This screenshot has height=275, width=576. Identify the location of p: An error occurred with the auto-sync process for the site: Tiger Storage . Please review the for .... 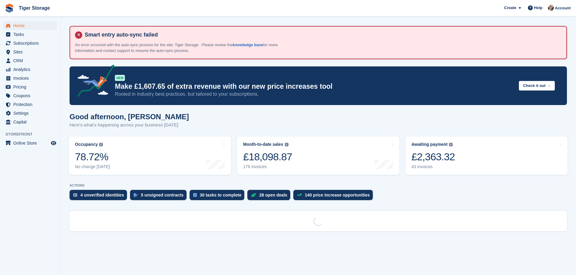
(181, 48).